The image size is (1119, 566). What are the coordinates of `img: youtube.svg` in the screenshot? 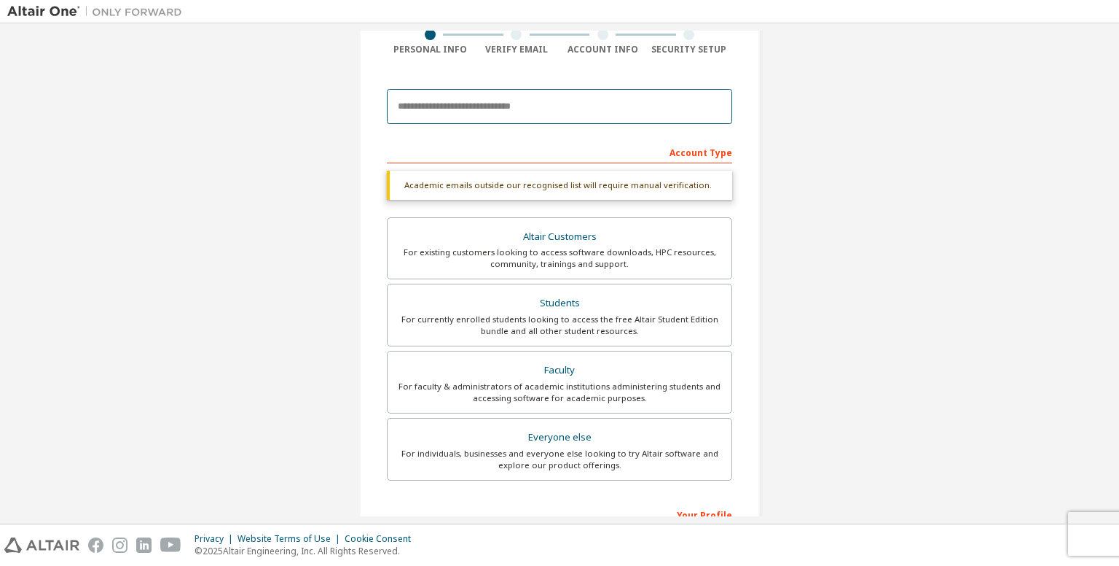 It's located at (171, 544).